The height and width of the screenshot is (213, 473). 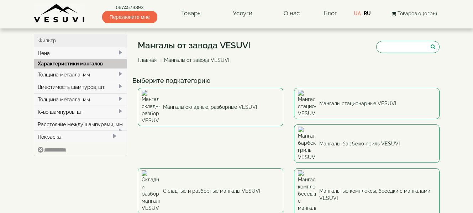 What do you see at coordinates (210, 107) in the screenshot?
I see `a: Мангалы складные, разборные VESUVI Мангалы складные, разборные VESUVI` at bounding box center [210, 107].